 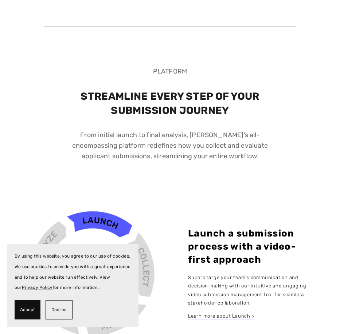 What do you see at coordinates (242, 247) in the screenshot?
I see `strong: Launch a submission process with a video-first approach` at bounding box center [242, 247].